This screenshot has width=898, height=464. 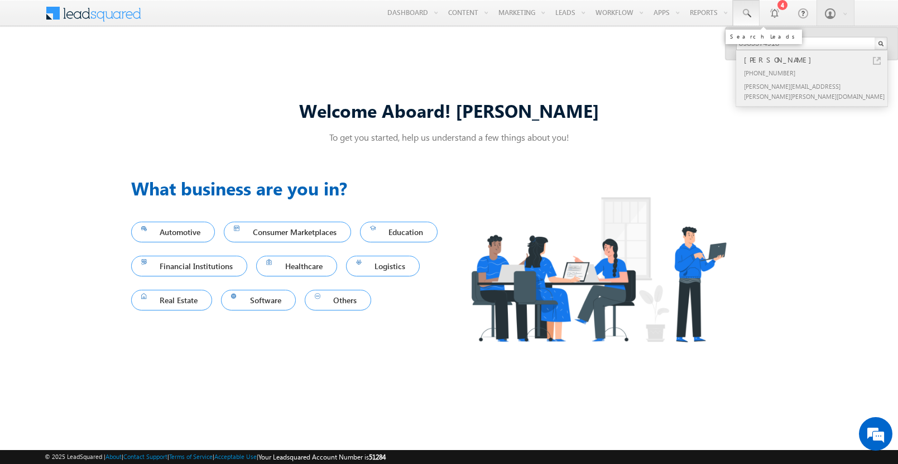 I want to click on a: Contact Support, so click(x=145, y=456).